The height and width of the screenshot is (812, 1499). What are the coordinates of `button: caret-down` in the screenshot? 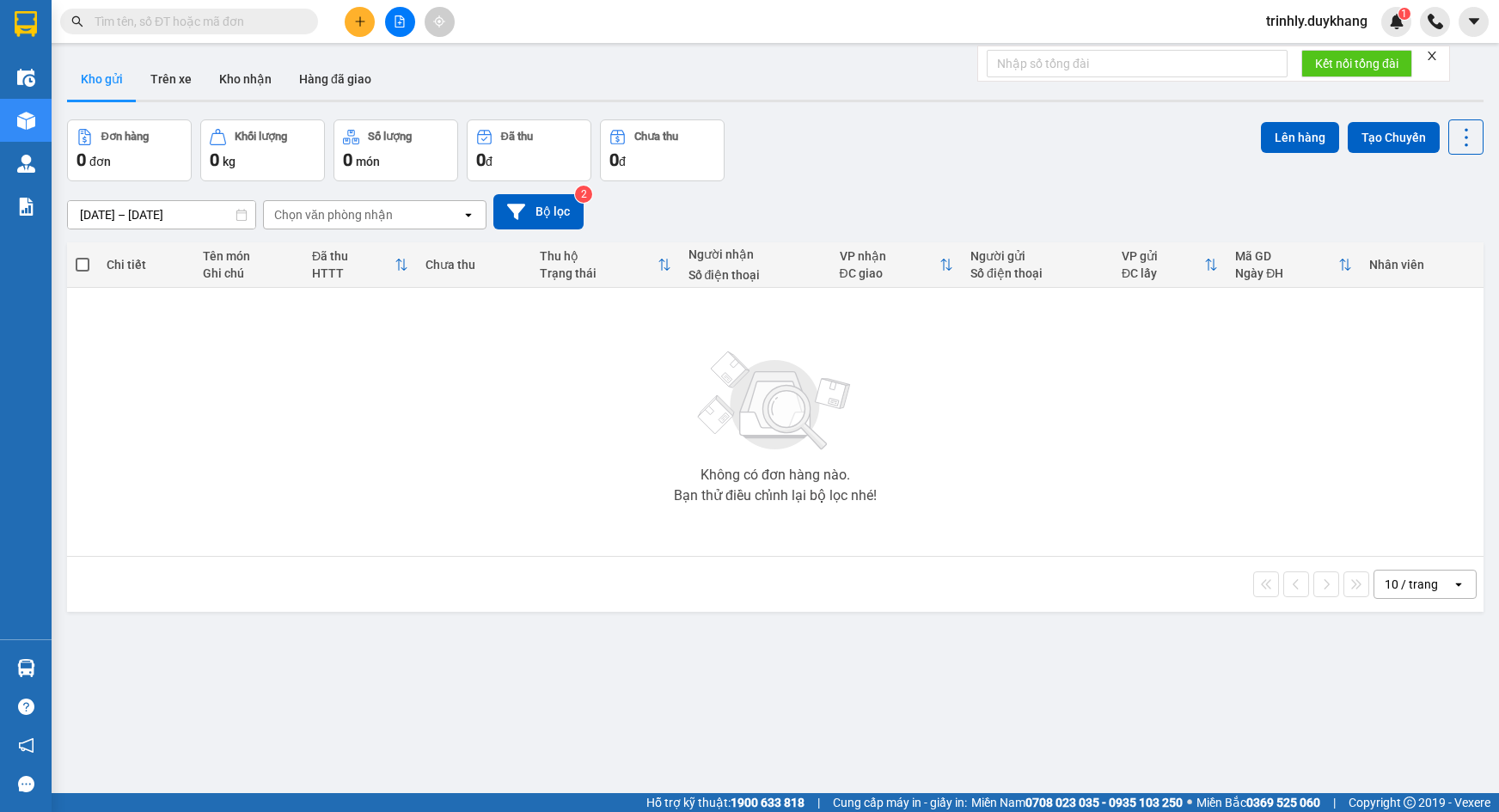 It's located at (1473, 22).